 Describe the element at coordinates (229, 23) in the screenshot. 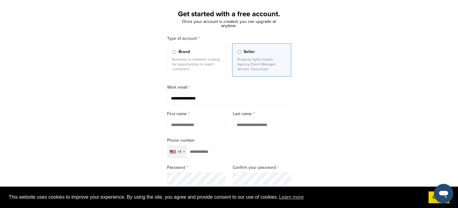

I see `span: Once your account is created, you can upgrade at anytime.` at that location.